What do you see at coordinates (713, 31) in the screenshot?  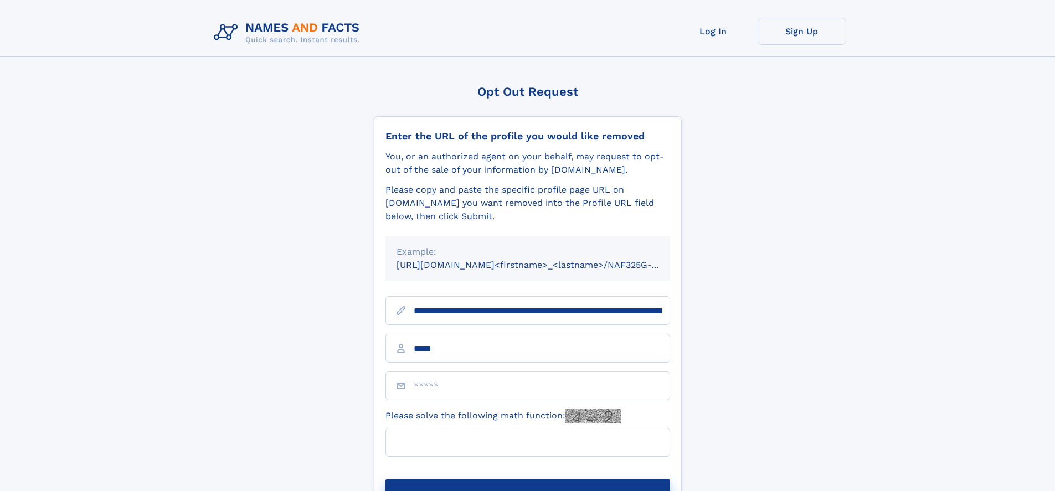 I see `a: Log In` at bounding box center [713, 31].